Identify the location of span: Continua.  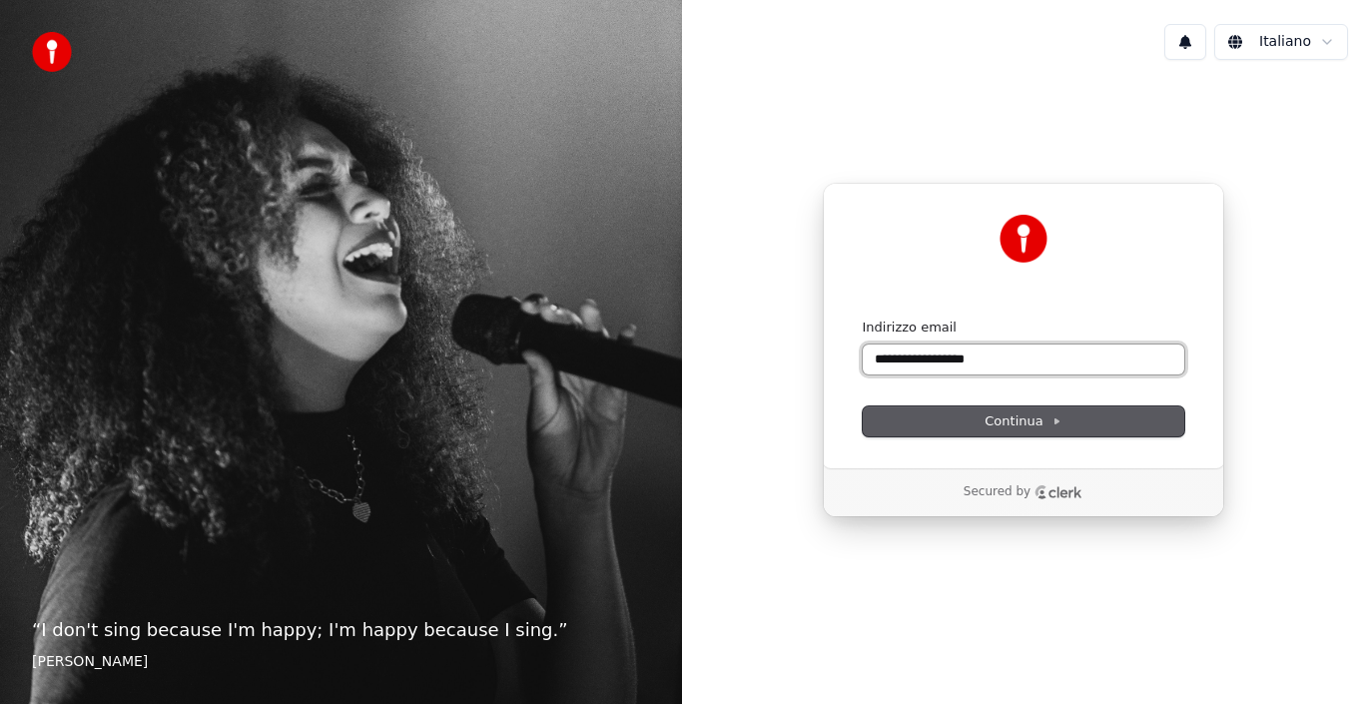
(1023, 421).